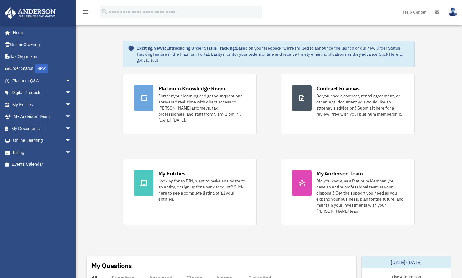 This screenshot has height=278, width=462. I want to click on div: Based on your feedback, we're thrilled to announce the launch of our new Order Status Tracking fe..., so click(273, 54).